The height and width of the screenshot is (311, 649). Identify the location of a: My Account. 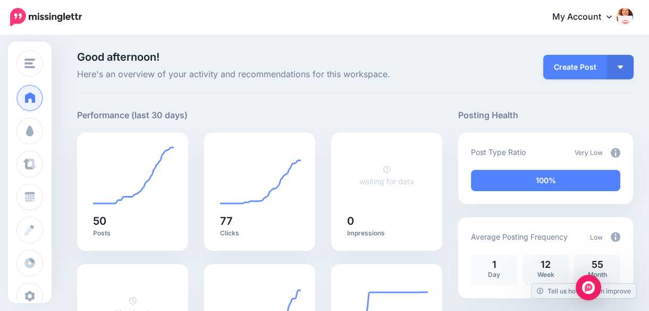
(588, 17).